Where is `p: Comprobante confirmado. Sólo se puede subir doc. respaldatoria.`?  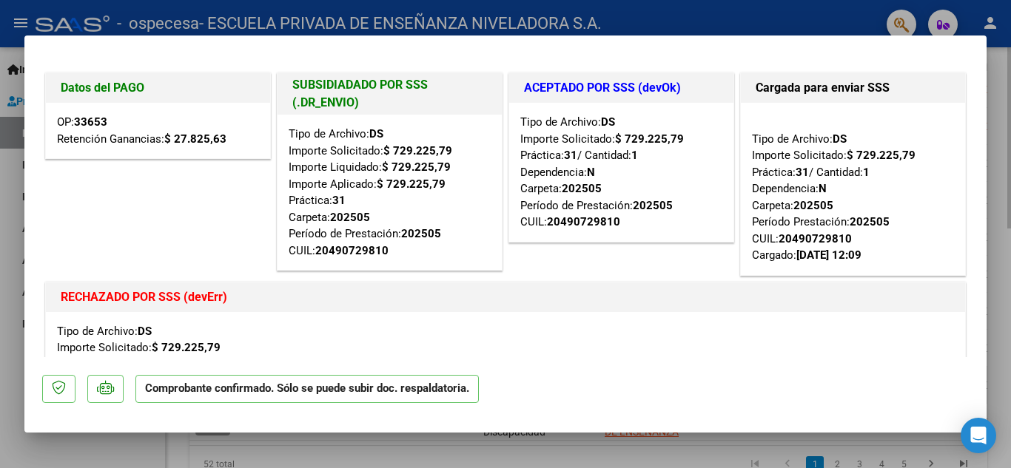 p: Comprobante confirmado. Sólo se puede subir doc. respaldatoria. is located at coordinates (307, 389).